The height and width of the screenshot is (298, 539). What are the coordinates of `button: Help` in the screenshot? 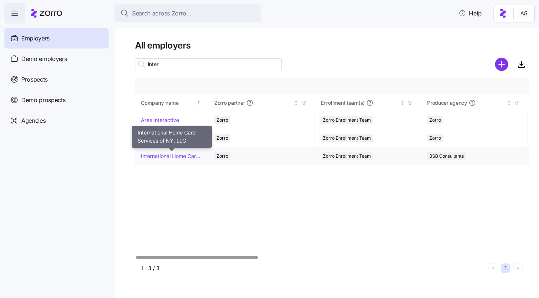 It's located at (470, 13).